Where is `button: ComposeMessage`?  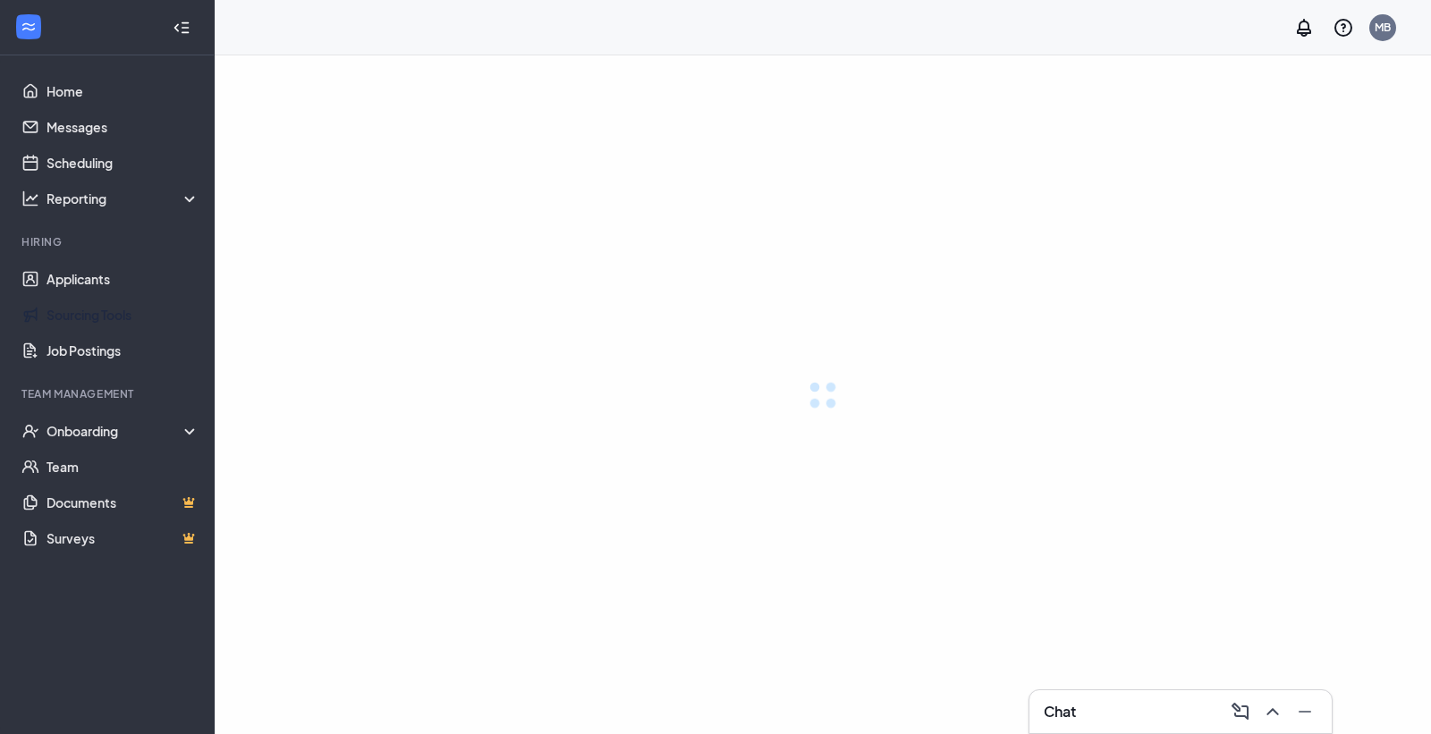 button: ComposeMessage is located at coordinates (1239, 712).